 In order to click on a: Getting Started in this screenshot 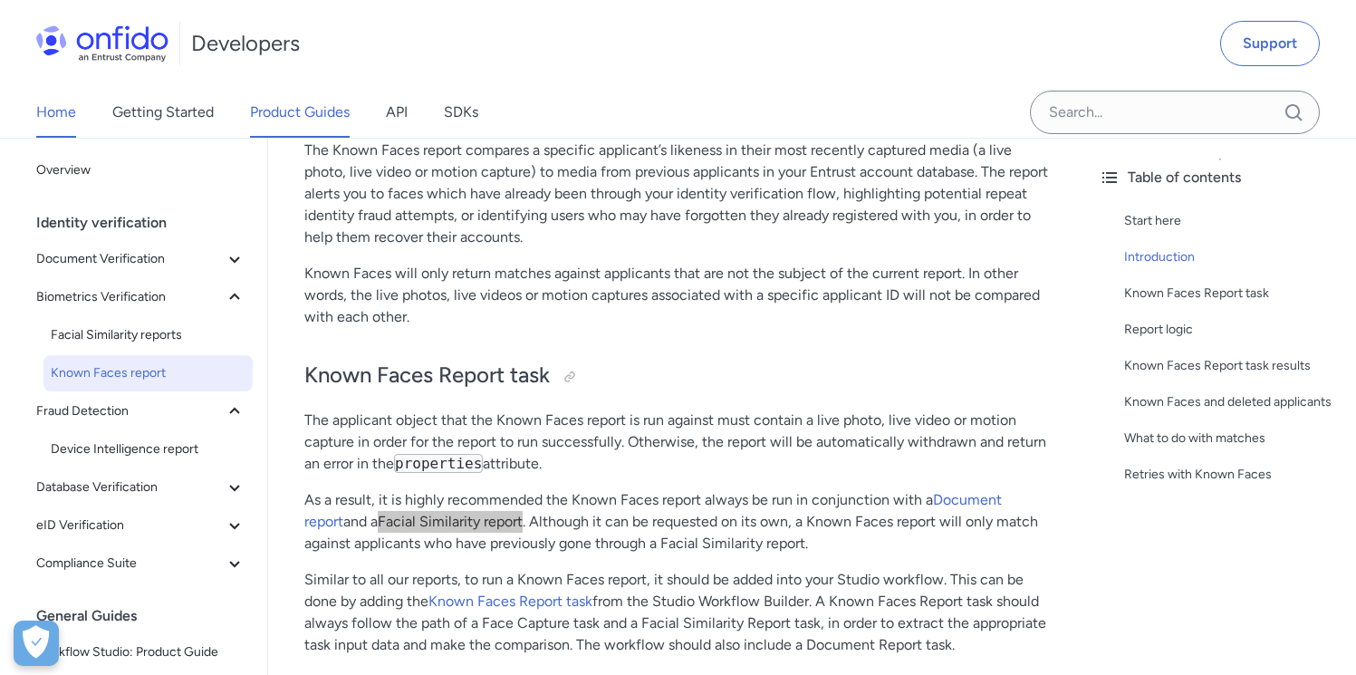, I will do `click(163, 112)`.